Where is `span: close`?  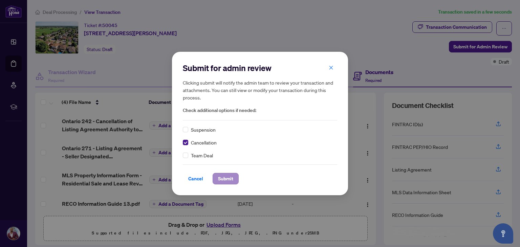 span: close is located at coordinates (331, 68).